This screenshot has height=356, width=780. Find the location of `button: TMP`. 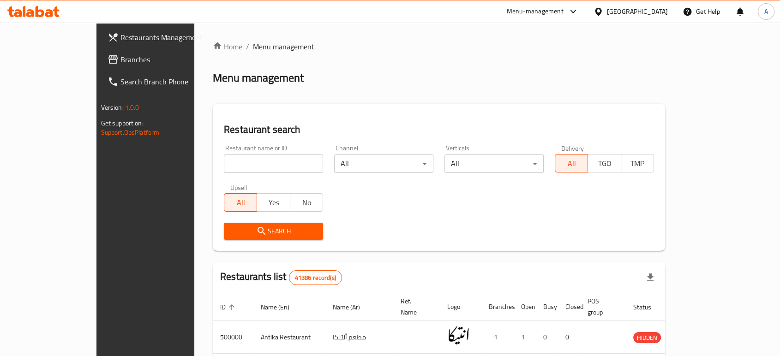

button: TMP is located at coordinates (637, 163).